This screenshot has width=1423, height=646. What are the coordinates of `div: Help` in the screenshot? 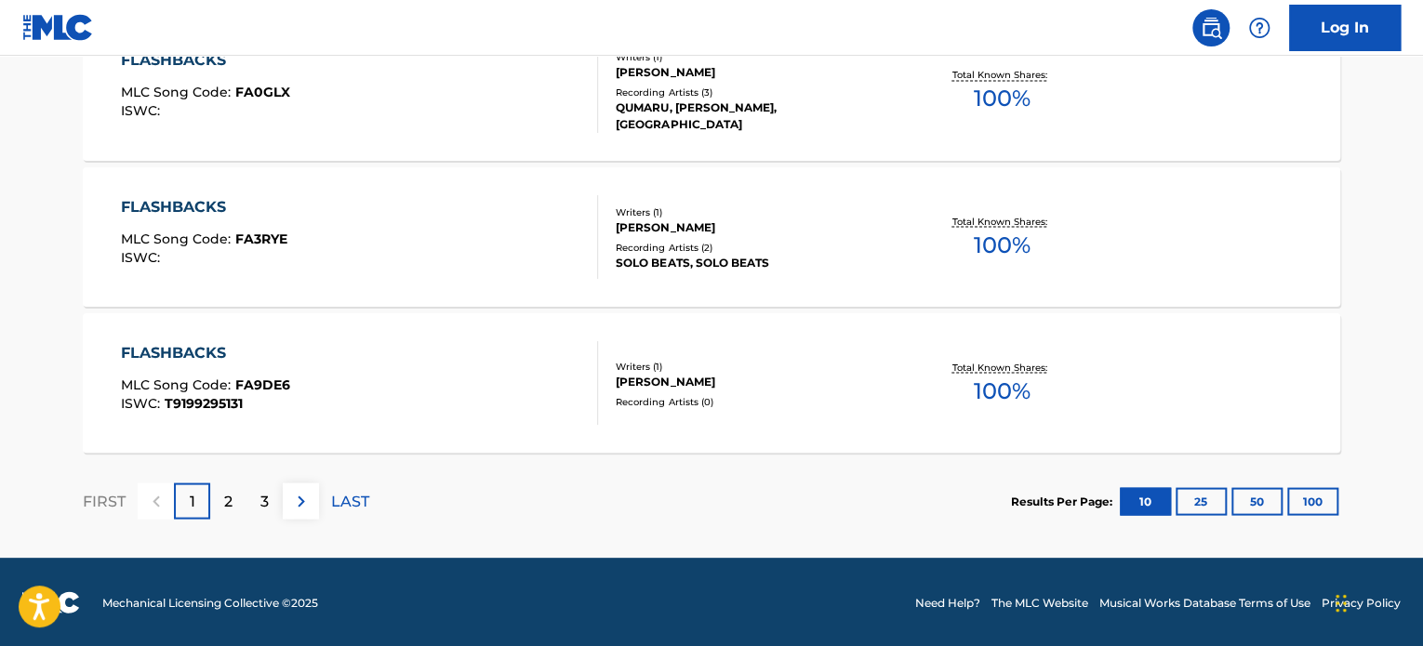 It's located at (1259, 28).